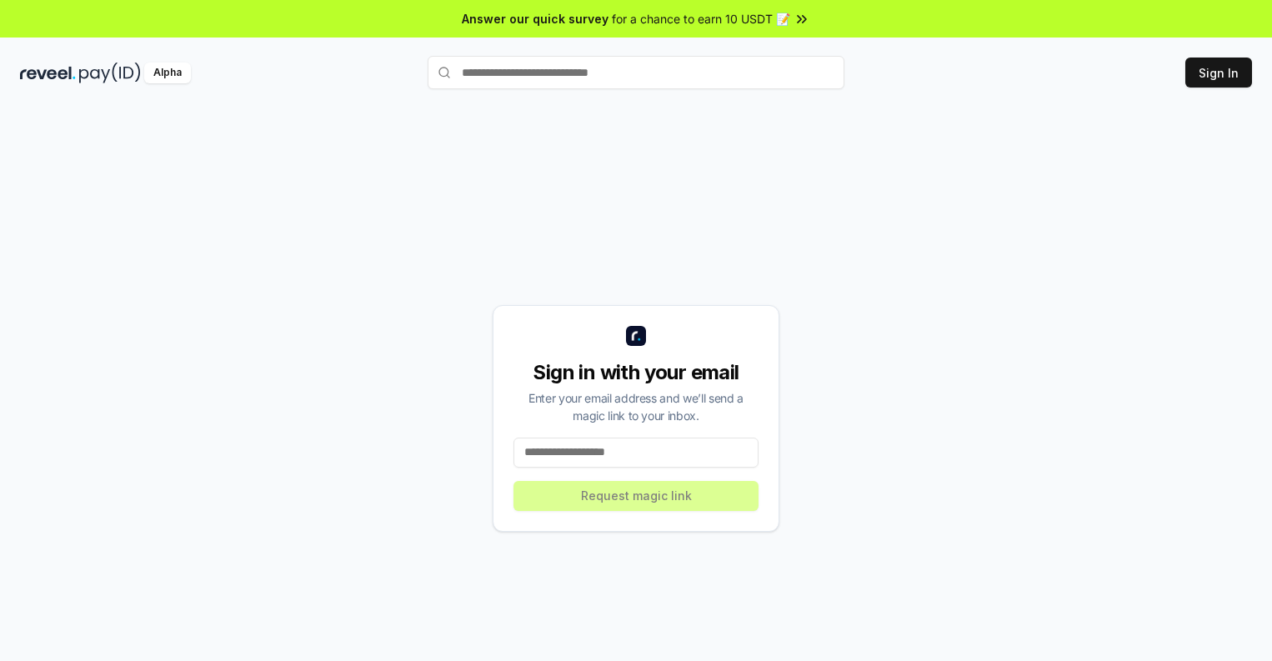 The height and width of the screenshot is (661, 1272). Describe the element at coordinates (110, 73) in the screenshot. I see `img: pay_id` at that location.